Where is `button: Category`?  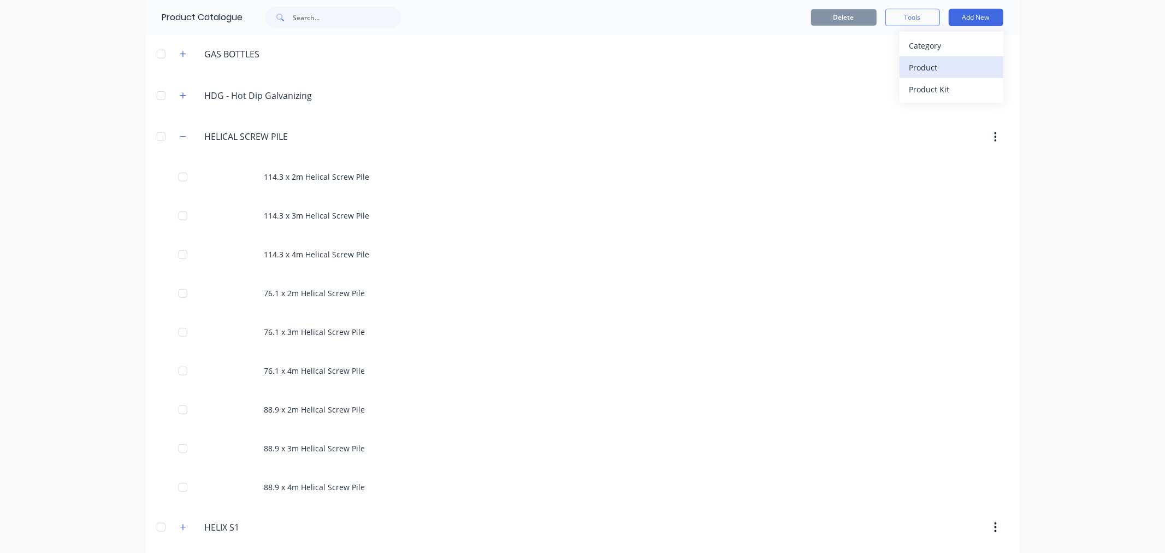
button: Category is located at coordinates (952, 45).